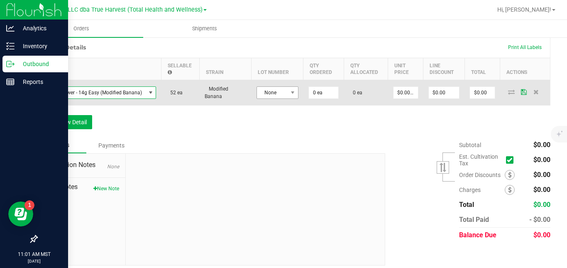 Image resolution: width=567 pixels, height=268 pixels. Describe the element at coordinates (482, 190) in the screenshot. I see `span: Charges` at that location.